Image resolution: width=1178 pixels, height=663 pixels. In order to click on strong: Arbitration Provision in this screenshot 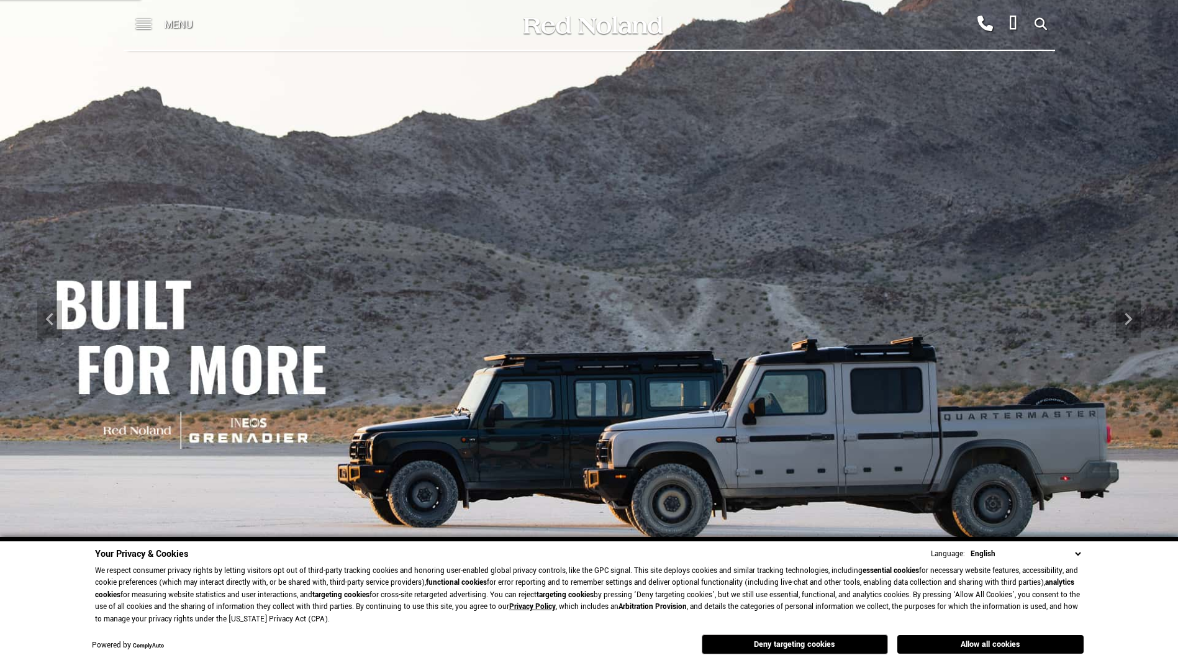, I will do `click(652, 606)`.